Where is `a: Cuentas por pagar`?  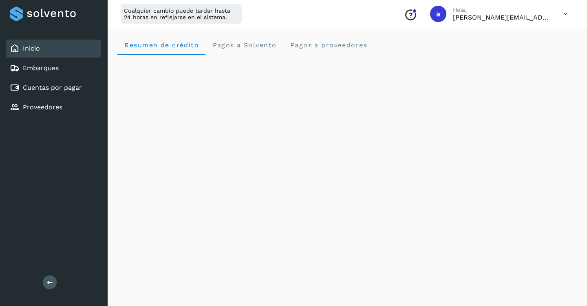
a: Cuentas por pagar is located at coordinates (52, 87).